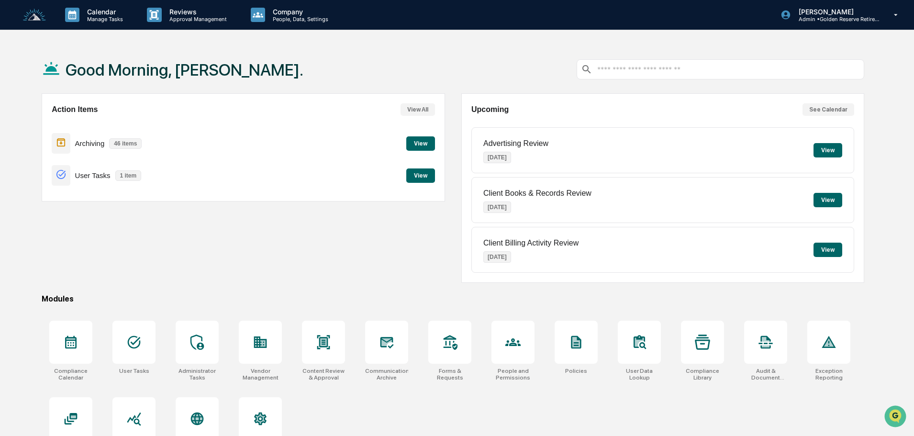  What do you see at coordinates (836, 19) in the screenshot?
I see `p: Admin • Golden Reserve Retirement` at bounding box center [836, 19].